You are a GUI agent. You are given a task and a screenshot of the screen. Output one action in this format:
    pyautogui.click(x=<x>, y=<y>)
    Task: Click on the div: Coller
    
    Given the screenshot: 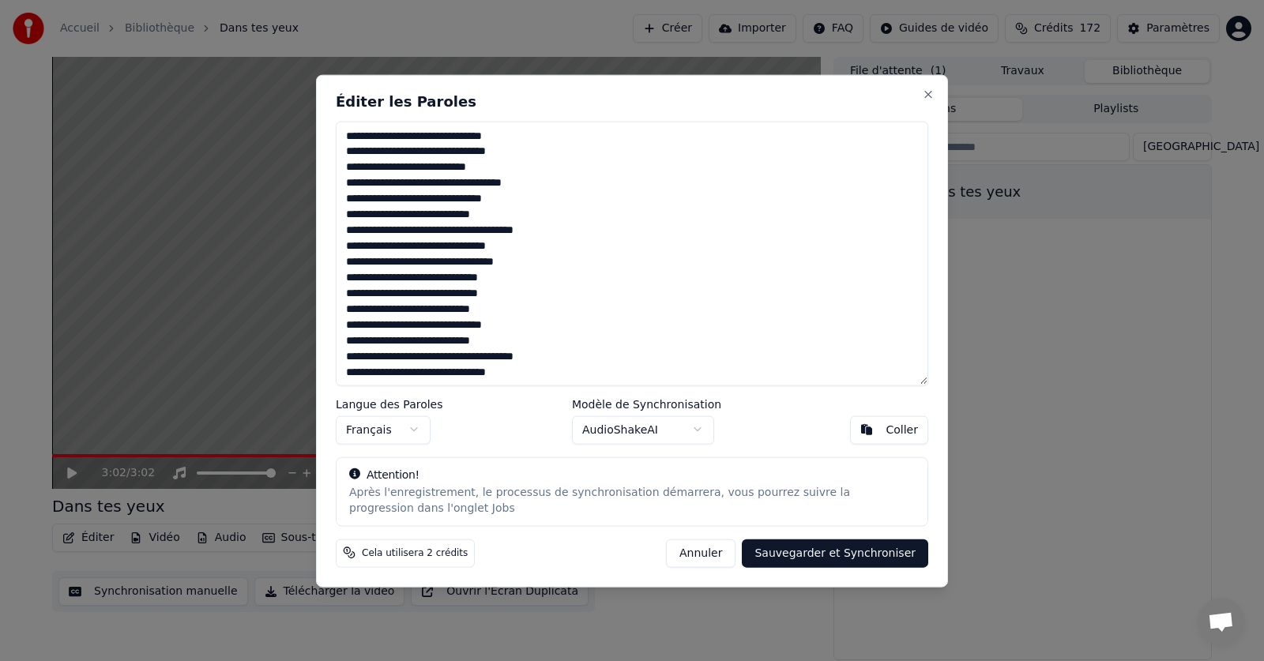 What is the action you would take?
    pyautogui.click(x=902, y=430)
    